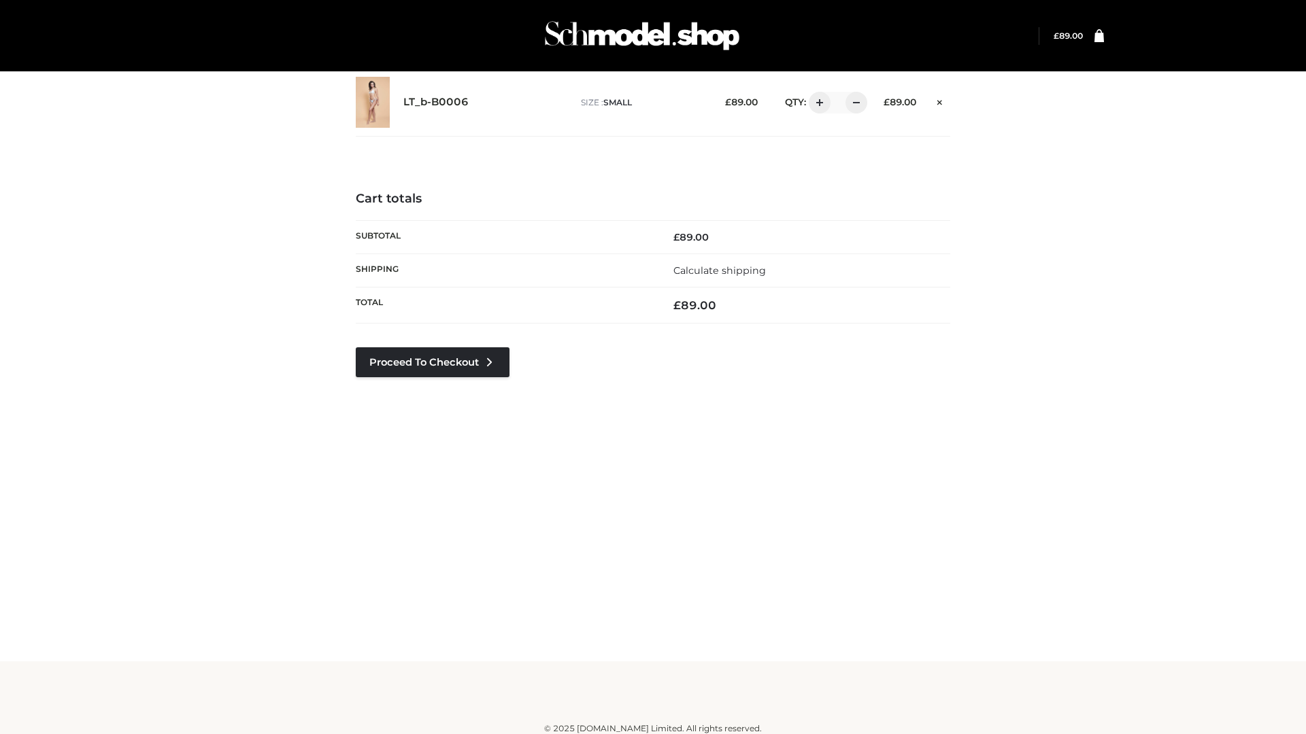 The width and height of the screenshot is (1306, 734). Describe the element at coordinates (642, 35) in the screenshot. I see `img: Schmodel Admin 964` at that location.